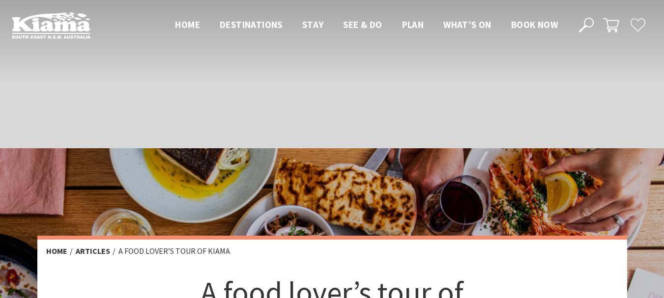 This screenshot has width=664, height=298. Describe the element at coordinates (57, 251) in the screenshot. I see `a: Home` at that location.